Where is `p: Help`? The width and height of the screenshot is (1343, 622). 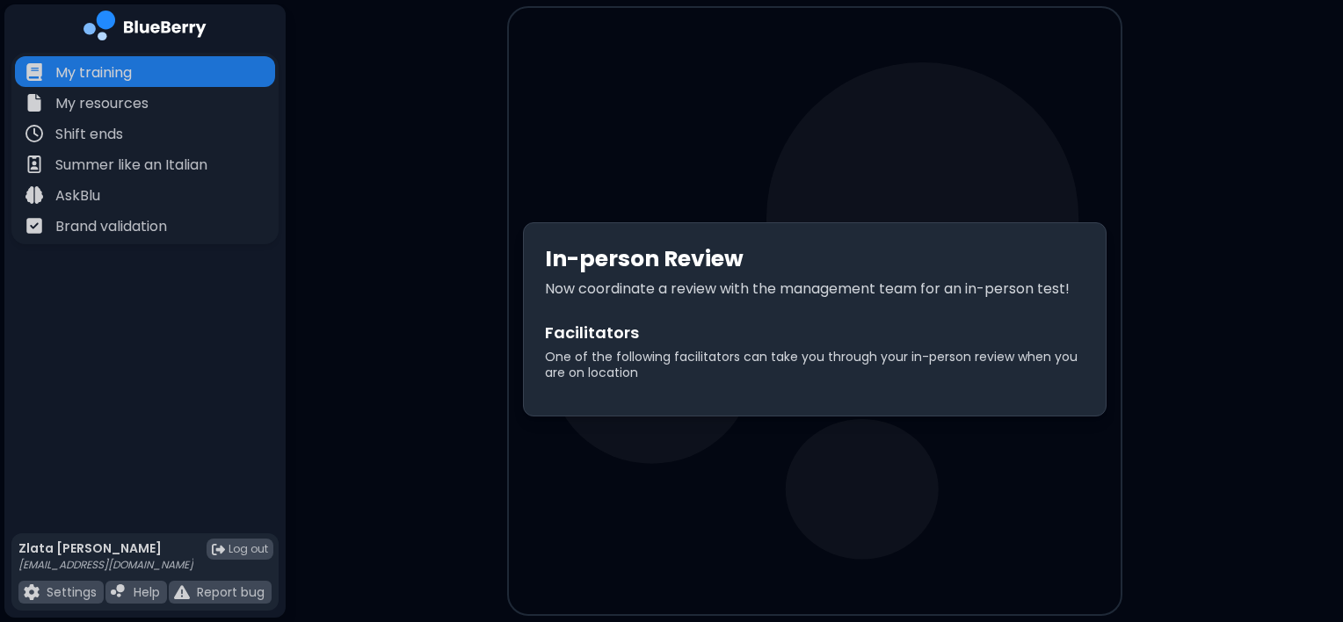 p: Help is located at coordinates (147, 592).